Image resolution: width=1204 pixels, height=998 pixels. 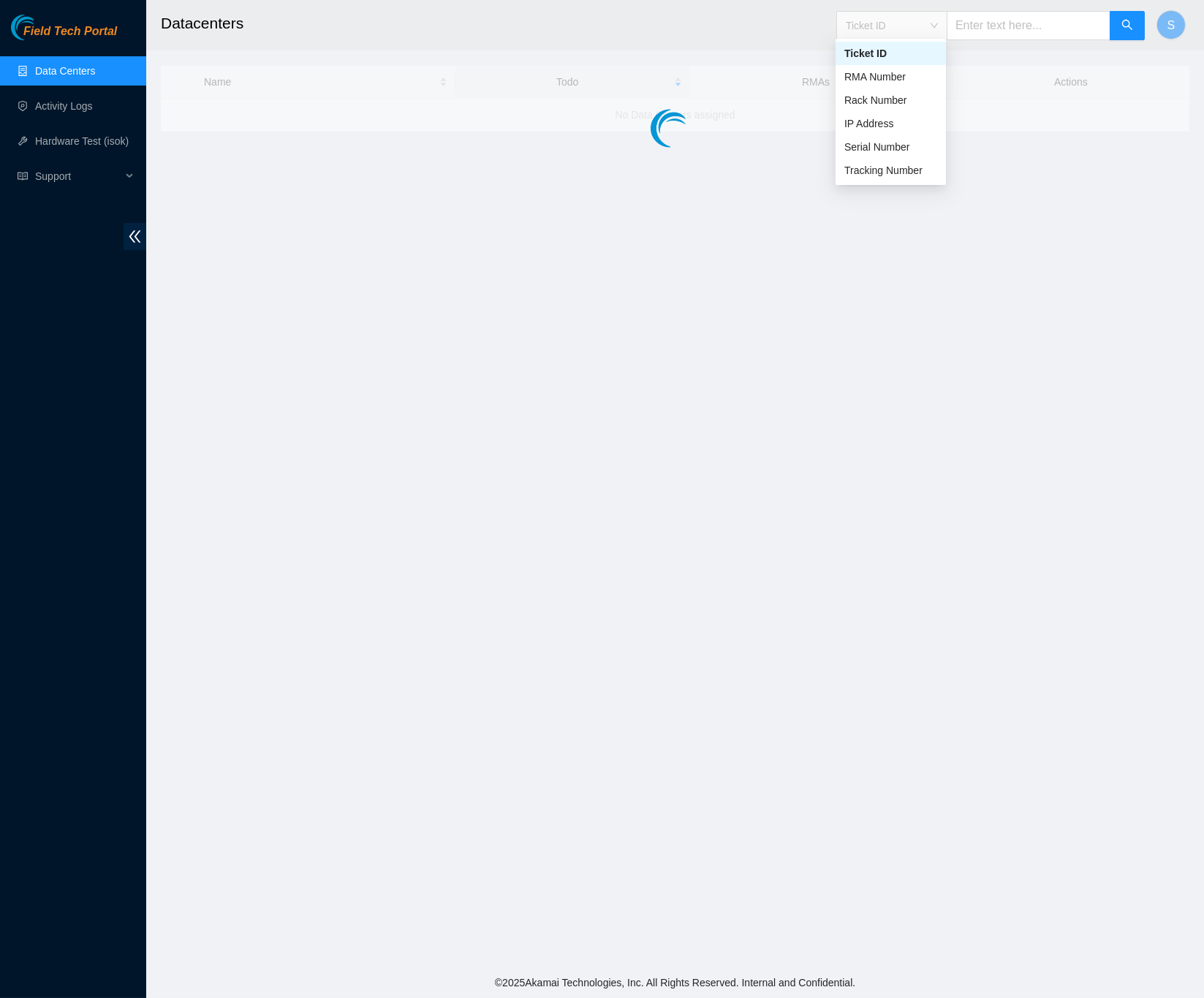 I want to click on button: S, so click(x=1171, y=25).